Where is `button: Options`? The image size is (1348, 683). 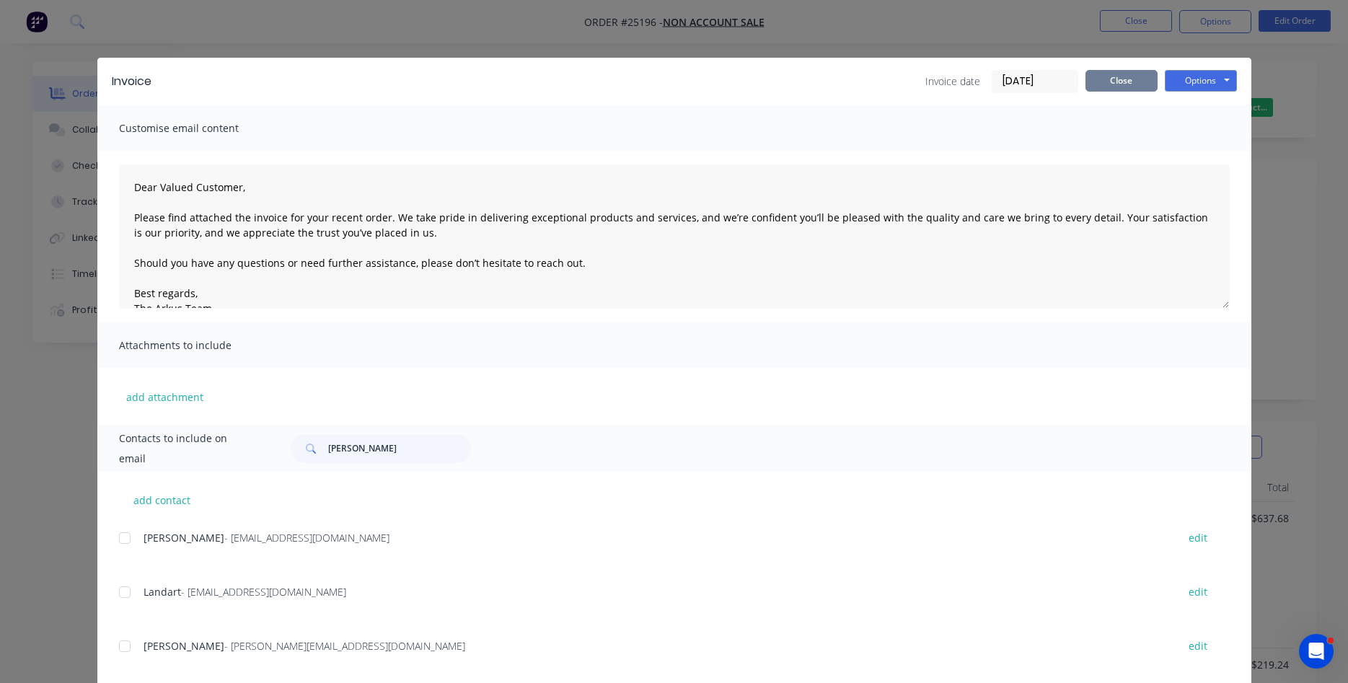 button: Options is located at coordinates (1201, 81).